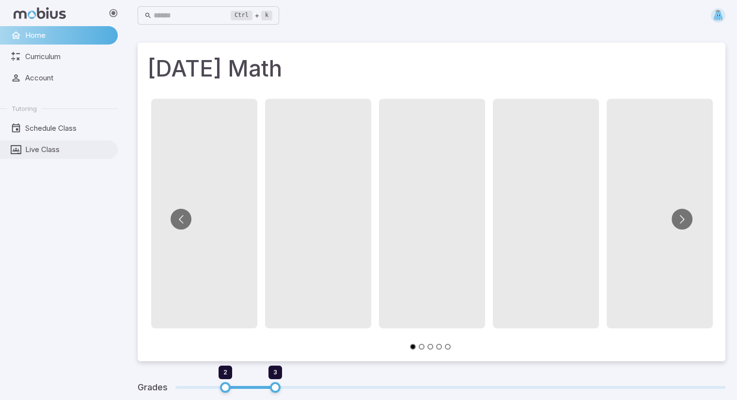 The width and height of the screenshot is (737, 400). Describe the element at coordinates (421, 347) in the screenshot. I see `button: Go to slide 2` at that location.